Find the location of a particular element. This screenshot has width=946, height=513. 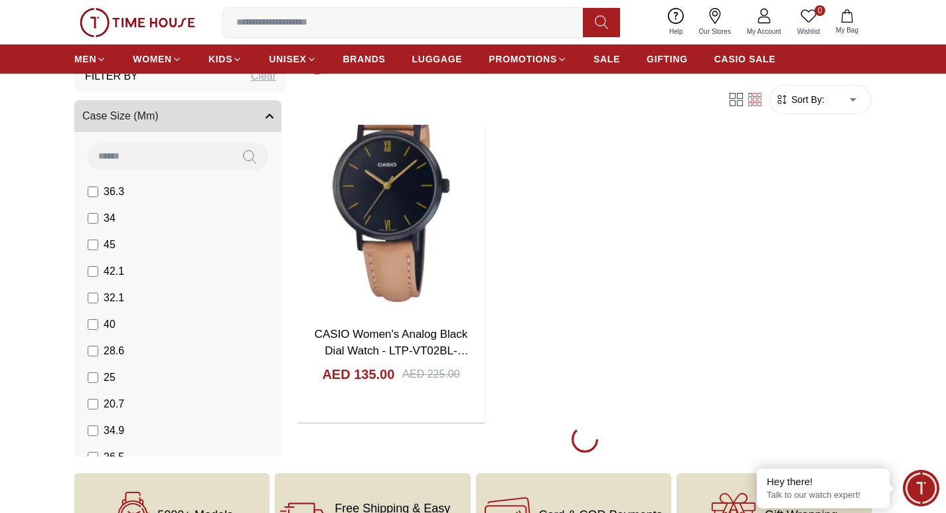

span: Our Stores is located at coordinates (715, 31).